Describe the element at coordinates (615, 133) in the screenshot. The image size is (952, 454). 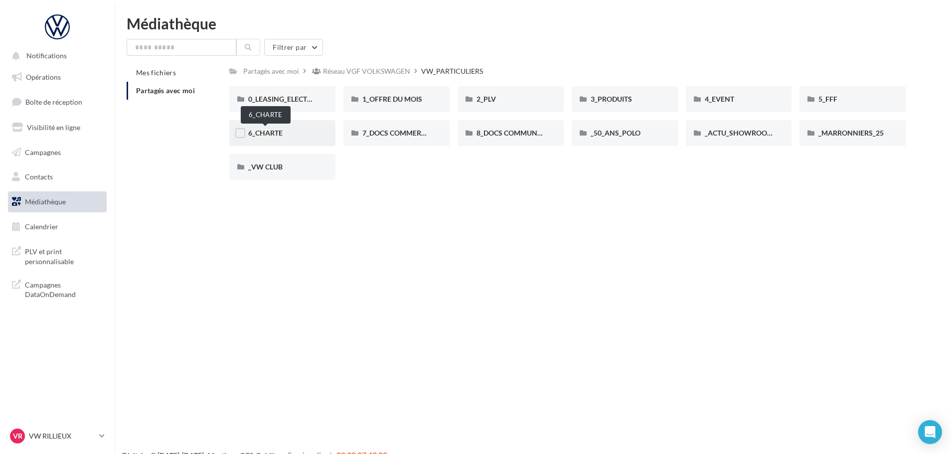
I see `span: _50_ANS_POLO` at that location.